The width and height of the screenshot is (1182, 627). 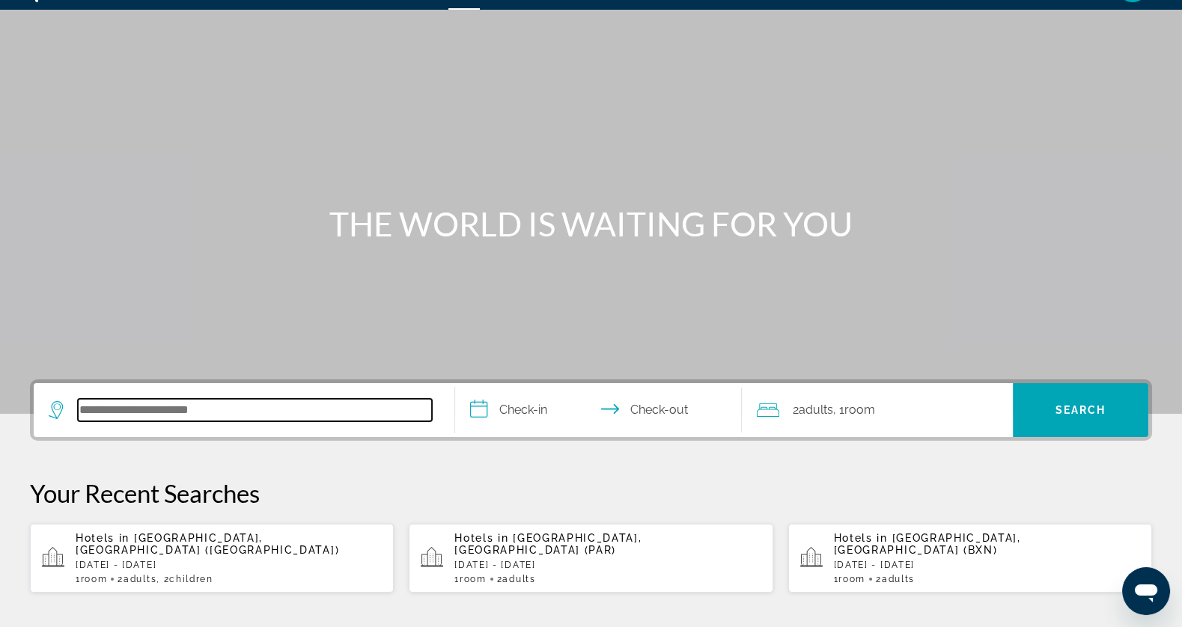 What do you see at coordinates (590, 493) in the screenshot?
I see `p: Your Recent Searches` at bounding box center [590, 493].